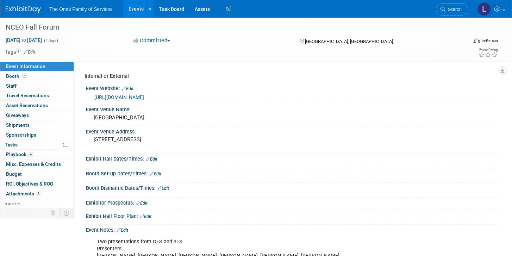 The height and width of the screenshot is (256, 512). Describe the element at coordinates (292, 88) in the screenshot. I see `div: Event Website:` at that location.